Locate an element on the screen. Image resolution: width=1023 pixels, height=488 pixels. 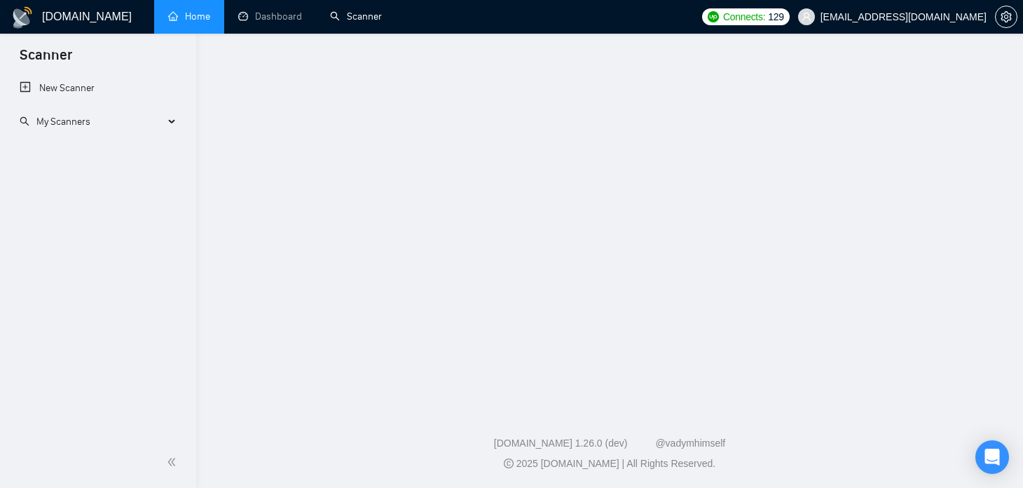
span: user is located at coordinates (806, 17).